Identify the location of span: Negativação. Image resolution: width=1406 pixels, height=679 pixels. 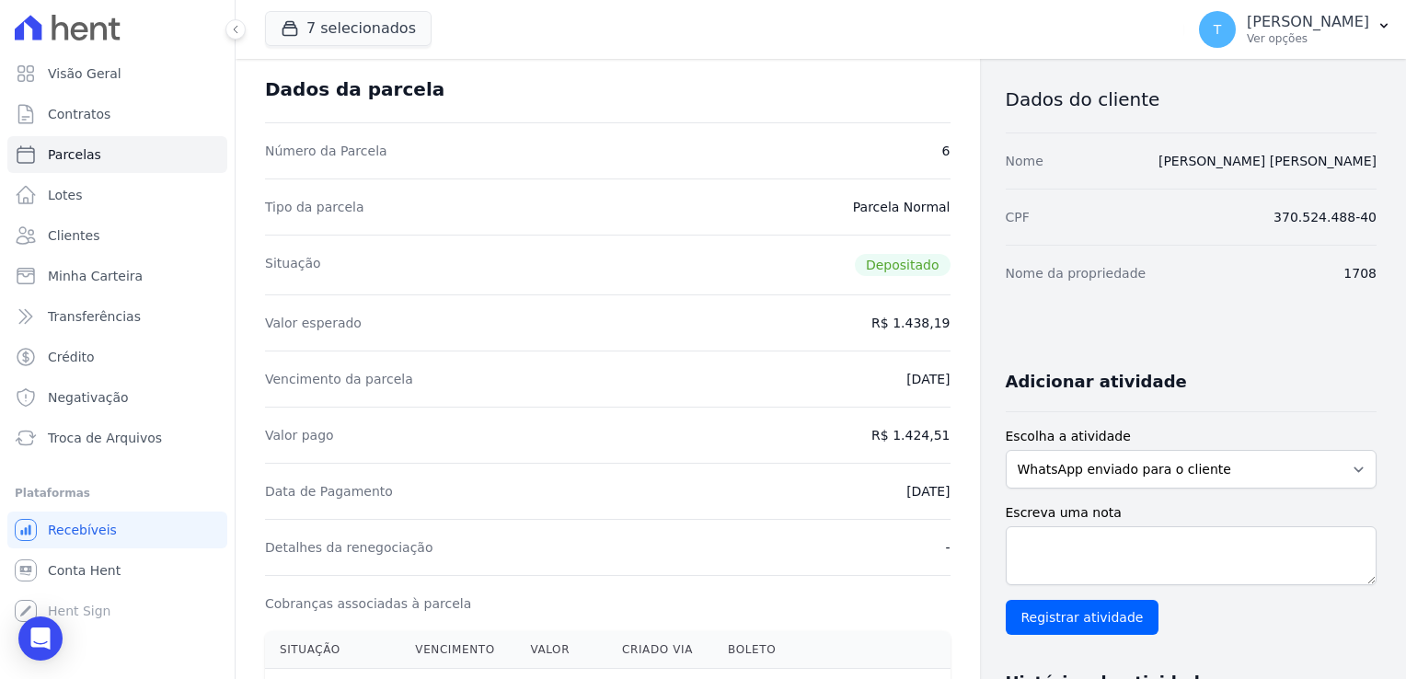
(88, 398).